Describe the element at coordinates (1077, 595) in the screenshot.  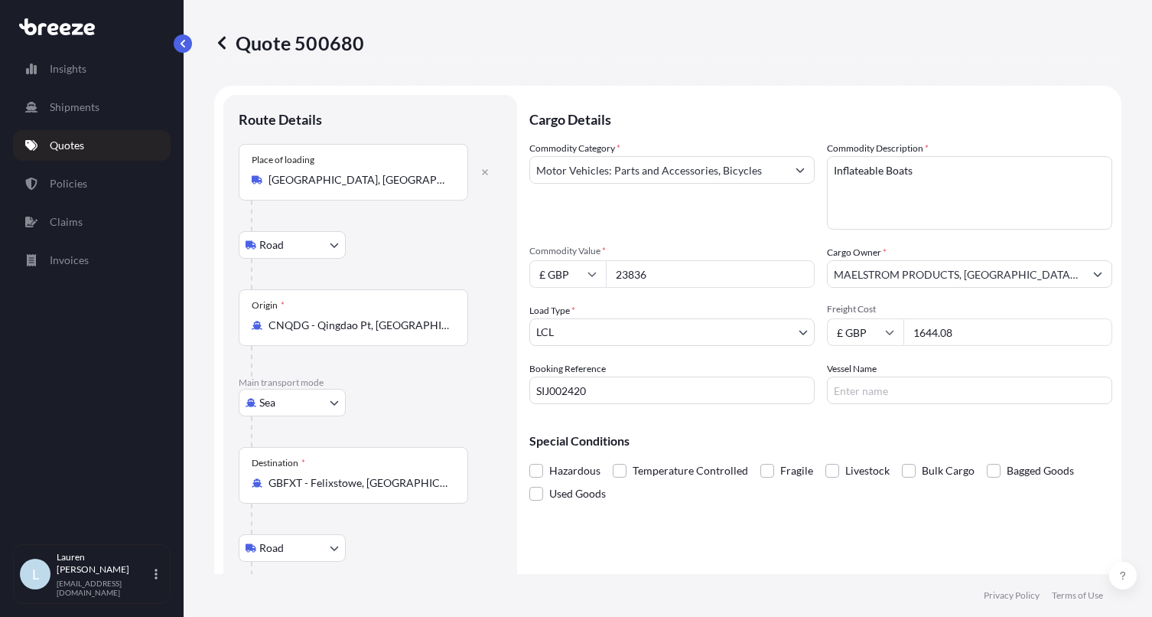
I see `p: Terms of Use` at that location.